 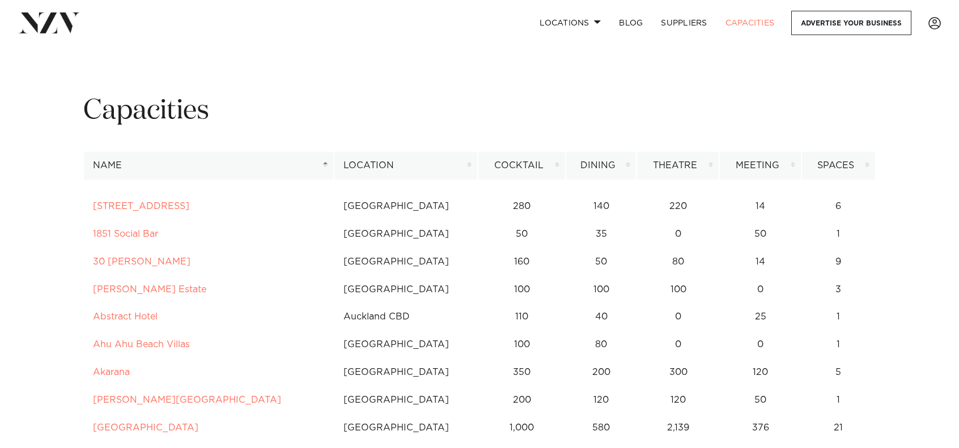 What do you see at coordinates (600, 206) in the screenshot?
I see `td: 140` at bounding box center [600, 206].